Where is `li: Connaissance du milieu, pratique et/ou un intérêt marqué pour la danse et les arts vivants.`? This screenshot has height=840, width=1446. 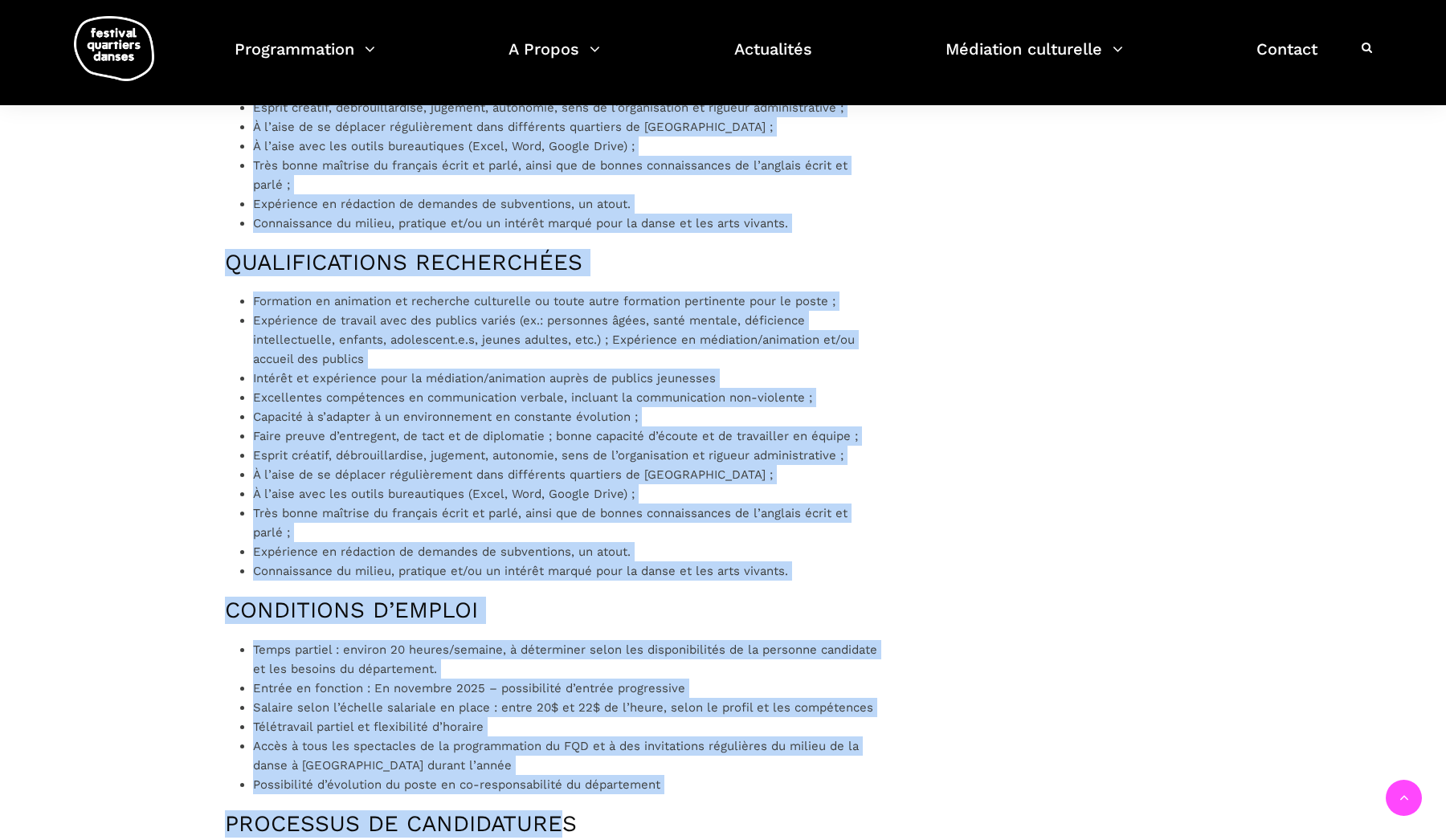 li: Connaissance du milieu, pratique et/ou un intérêt marqué pour la danse et les arts vivants. is located at coordinates (566, 223).